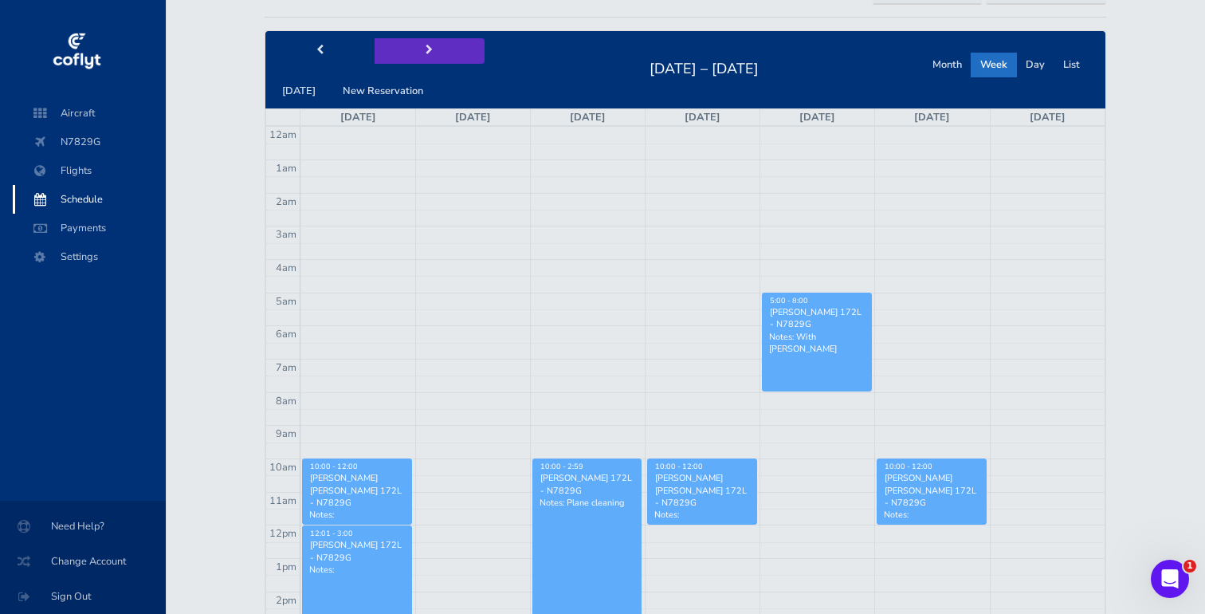  What do you see at coordinates (89, 257) in the screenshot?
I see `span: Settings` at bounding box center [89, 257].